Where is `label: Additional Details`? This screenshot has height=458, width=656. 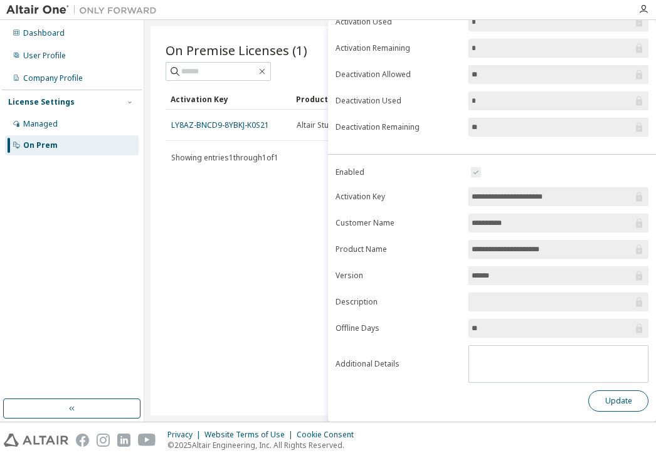
label: Additional Details is located at coordinates (398, 364).